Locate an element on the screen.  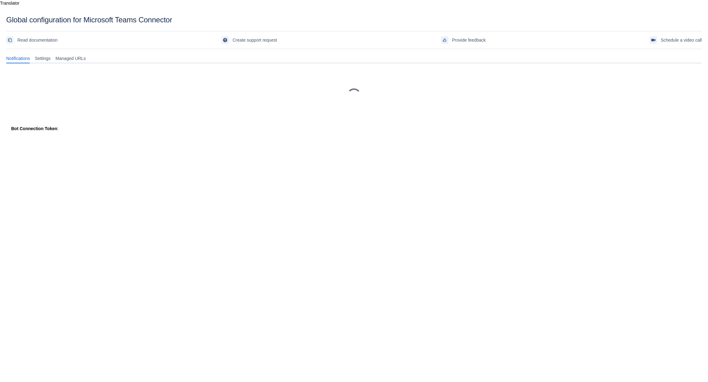
a: Provide feedback is located at coordinates (463, 40).